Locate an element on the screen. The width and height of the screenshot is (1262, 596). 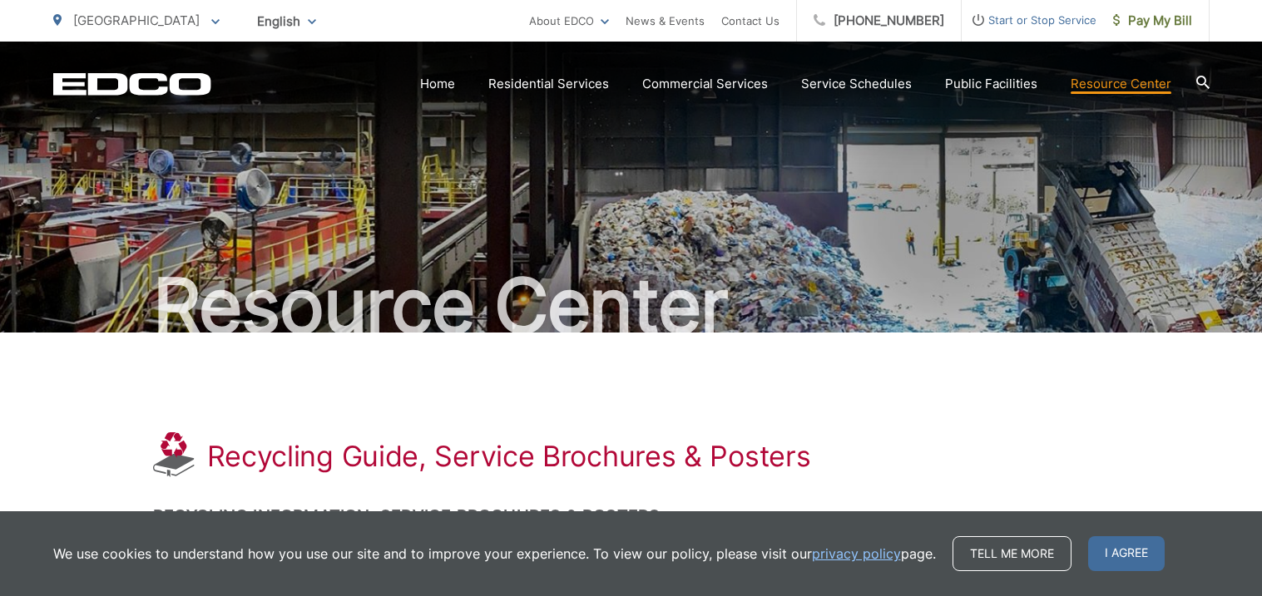
a: Service Schedules is located at coordinates (856, 84).